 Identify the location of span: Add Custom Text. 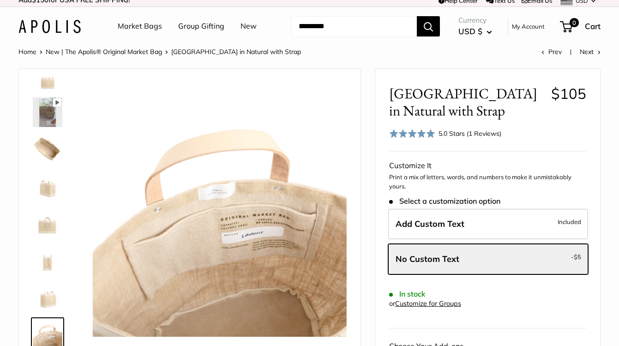
(430, 223).